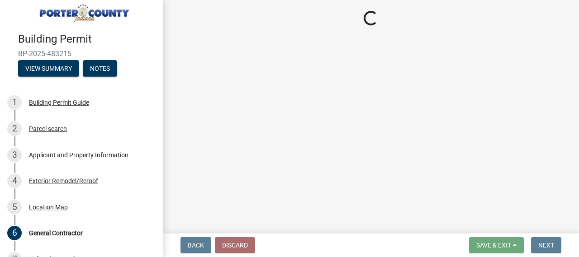  What do you see at coordinates (14, 102) in the screenshot?
I see `div: 1` at bounding box center [14, 102].